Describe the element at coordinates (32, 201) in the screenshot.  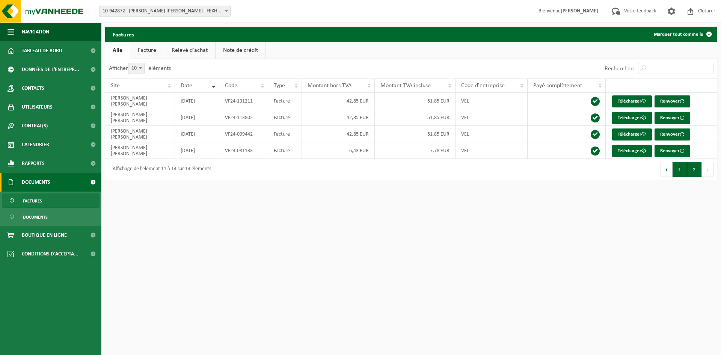
I see `span: Factures` at that location.